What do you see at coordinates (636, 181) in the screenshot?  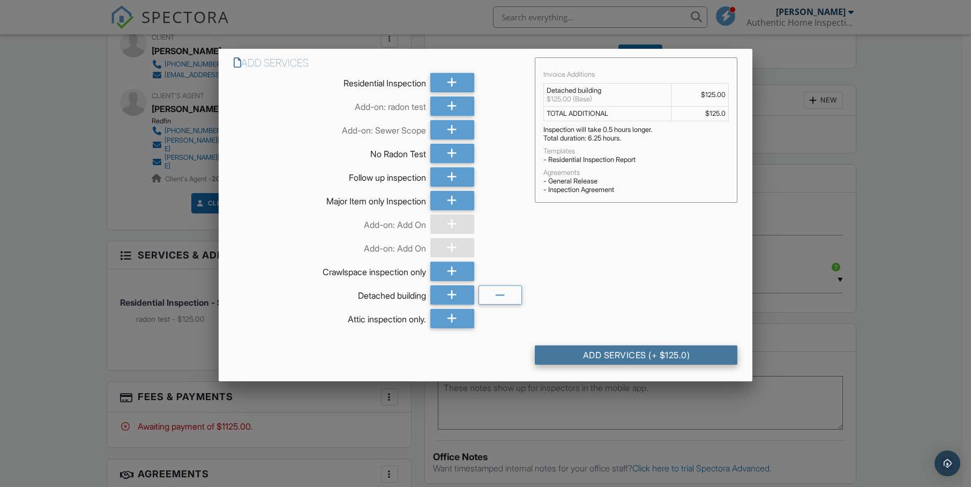 I see `div: - General Release` at bounding box center [636, 181].